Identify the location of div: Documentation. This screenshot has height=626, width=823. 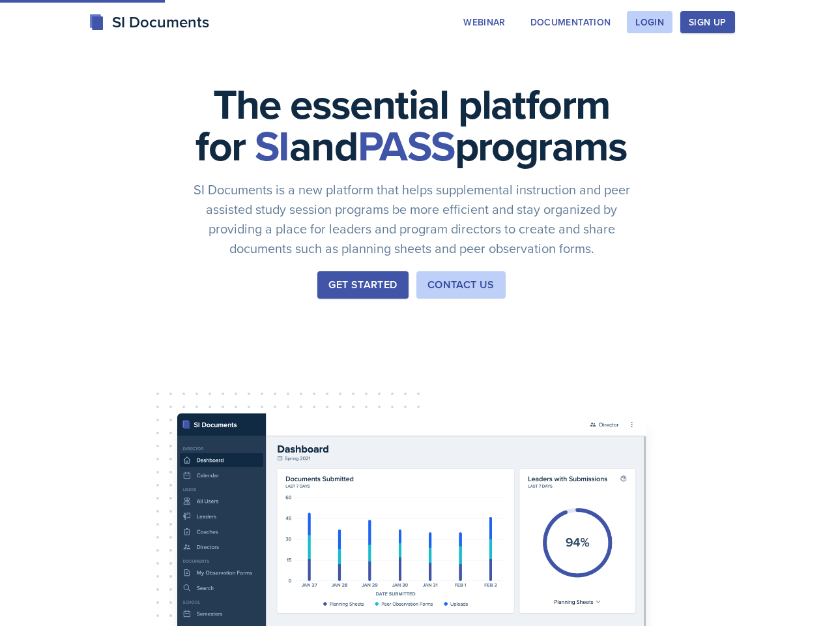
(571, 22).